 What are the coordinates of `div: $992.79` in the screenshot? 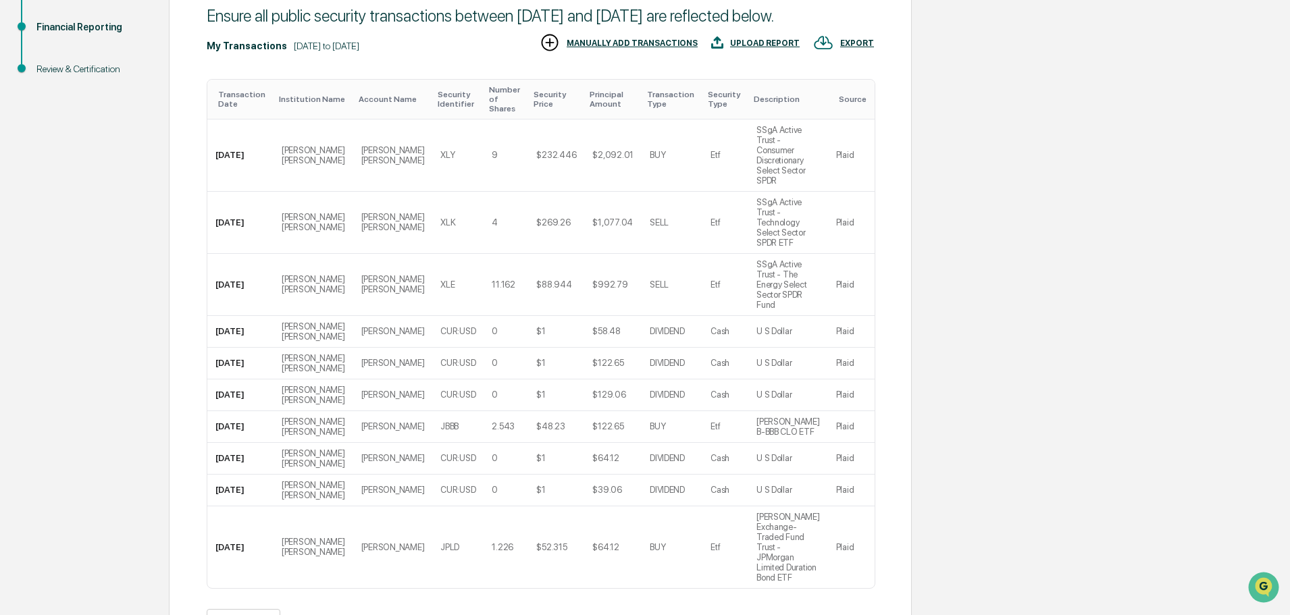 It's located at (610, 284).